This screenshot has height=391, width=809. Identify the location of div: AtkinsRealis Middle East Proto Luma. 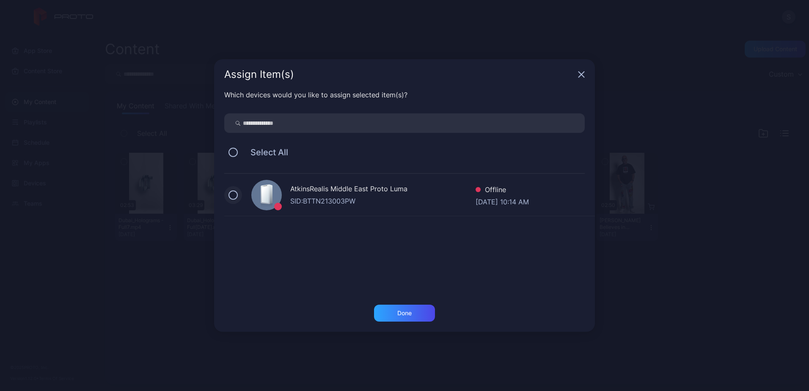
(383, 189).